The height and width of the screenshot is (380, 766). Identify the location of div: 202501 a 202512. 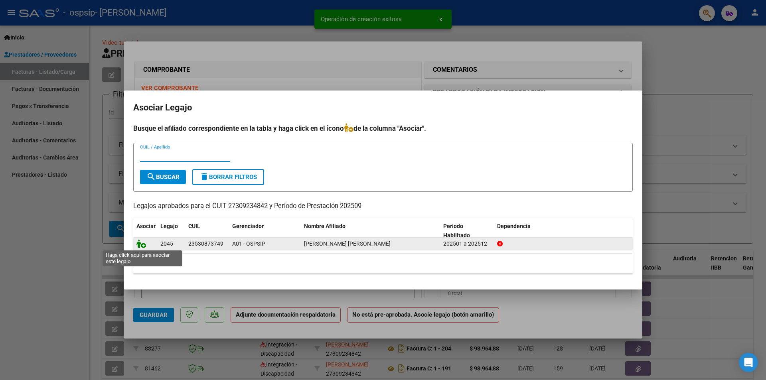
(467, 244).